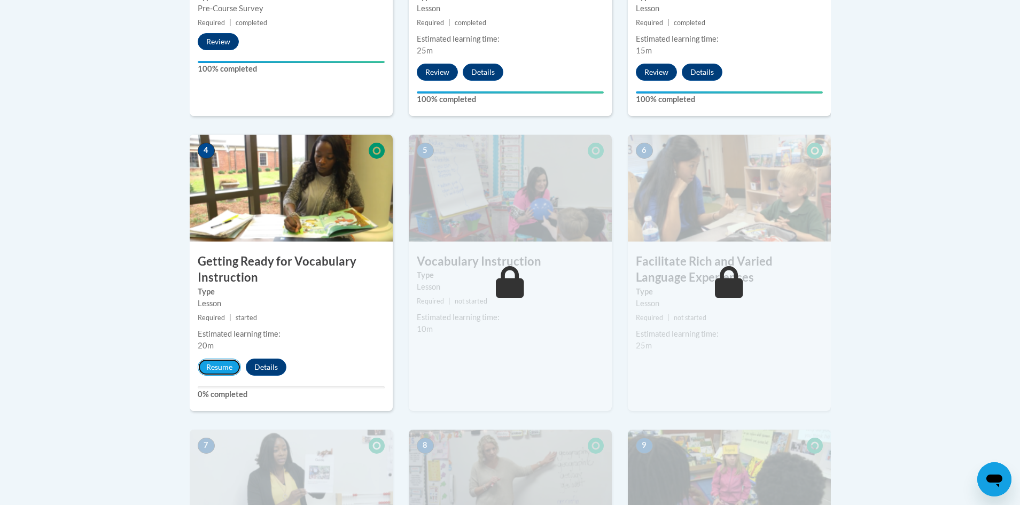 The image size is (1020, 505). Describe the element at coordinates (291, 9) in the screenshot. I see `div: Pre-Course Survey` at that location.